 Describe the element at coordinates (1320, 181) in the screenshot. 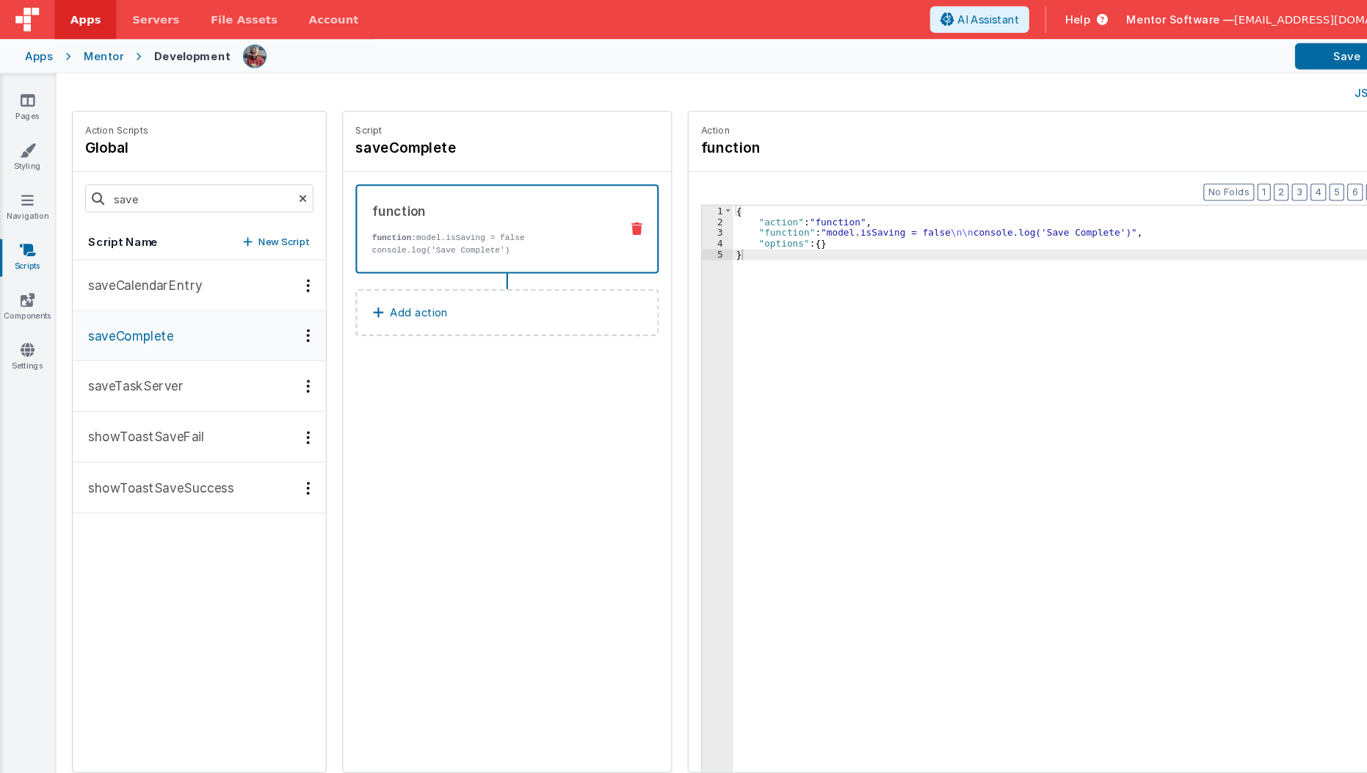

I see `button: Format` at that location.